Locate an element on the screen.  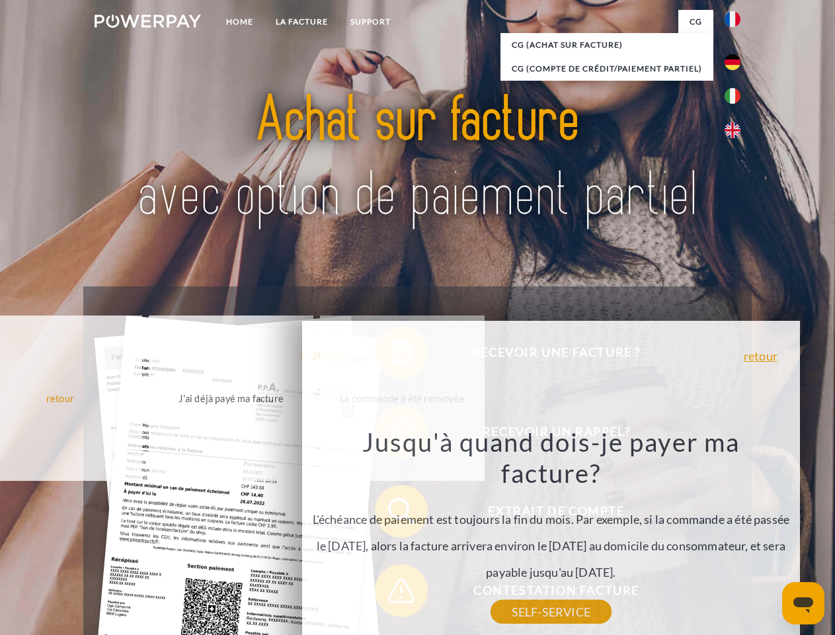
div: J'ai déjà payé ma facture is located at coordinates (231, 397).